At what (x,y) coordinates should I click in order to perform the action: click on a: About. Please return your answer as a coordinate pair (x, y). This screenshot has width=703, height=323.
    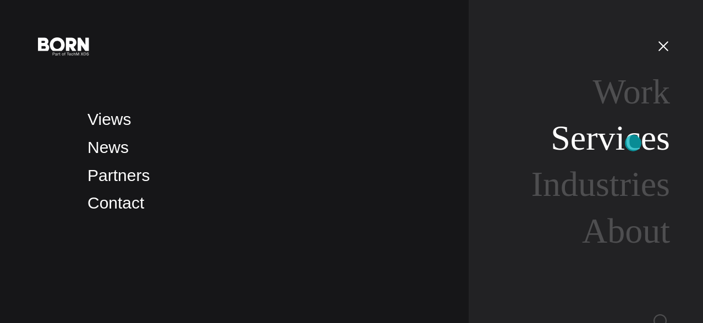
    Looking at the image, I should click on (626, 231).